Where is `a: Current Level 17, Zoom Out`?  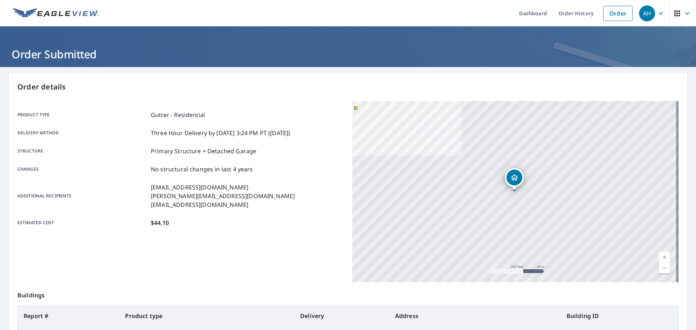 a: Current Level 17, Zoom Out is located at coordinates (664, 268).